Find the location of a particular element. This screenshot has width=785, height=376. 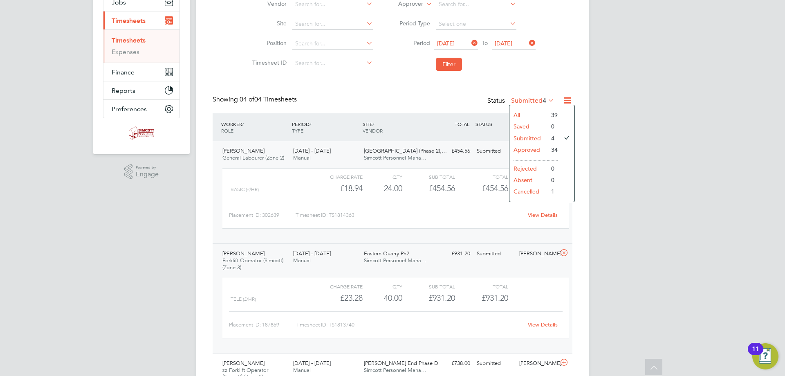

div: Placement ID: 187869 is located at coordinates (262, 325).